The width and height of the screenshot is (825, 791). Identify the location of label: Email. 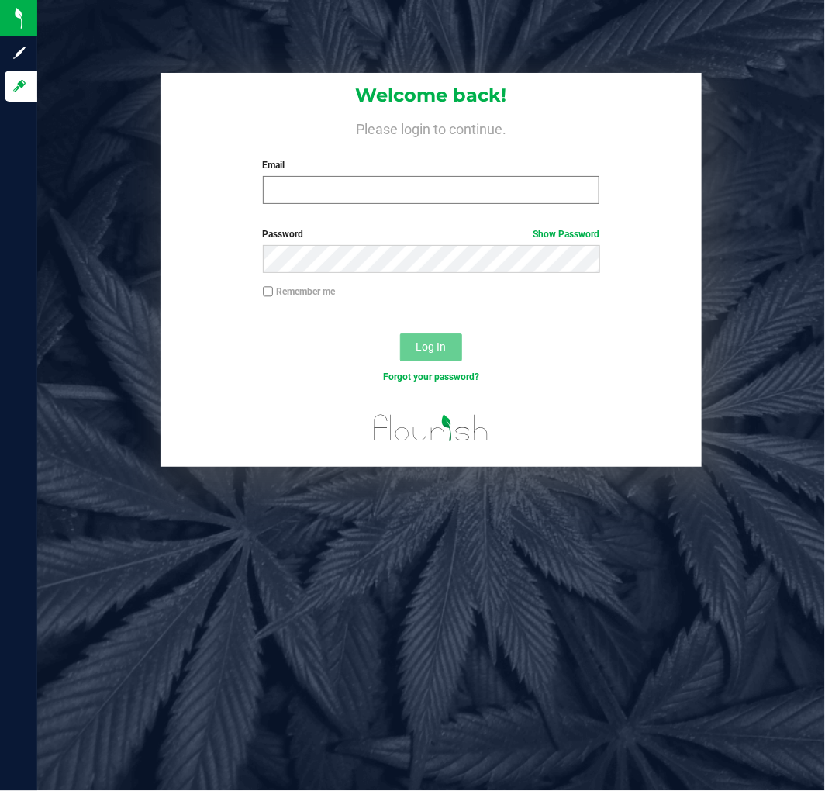
(431, 165).